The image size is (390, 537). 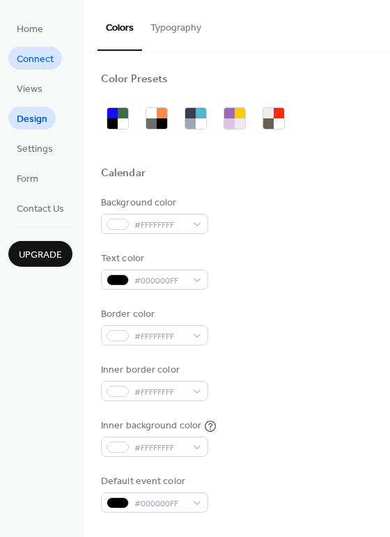 I want to click on a: Contact Us, so click(x=40, y=207).